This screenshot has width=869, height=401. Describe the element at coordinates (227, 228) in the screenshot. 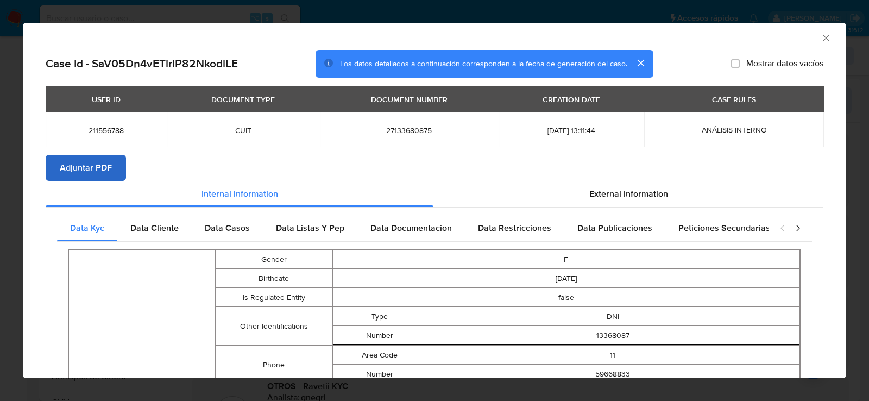

I see `span: Data Casos` at that location.